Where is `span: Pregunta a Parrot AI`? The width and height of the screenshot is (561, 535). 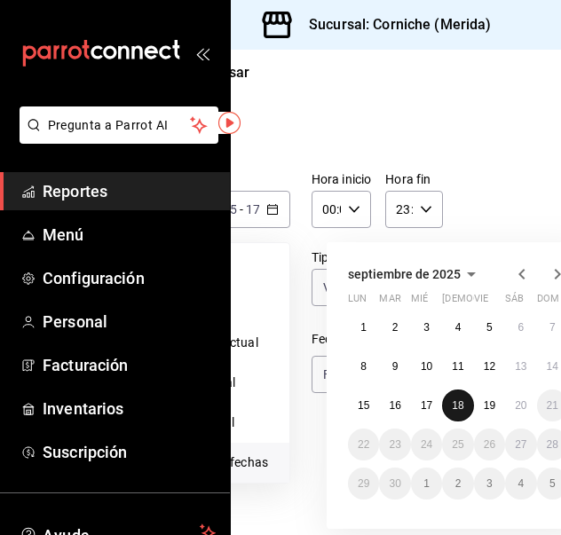 span: Pregunta a Parrot AI is located at coordinates (119, 125).